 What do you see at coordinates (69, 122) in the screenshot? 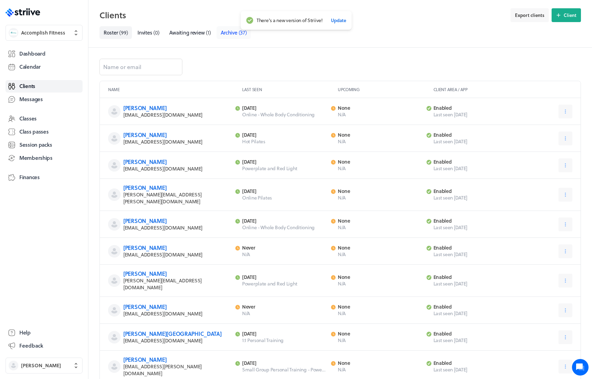
I see `button: New conversation` at bounding box center [69, 122].